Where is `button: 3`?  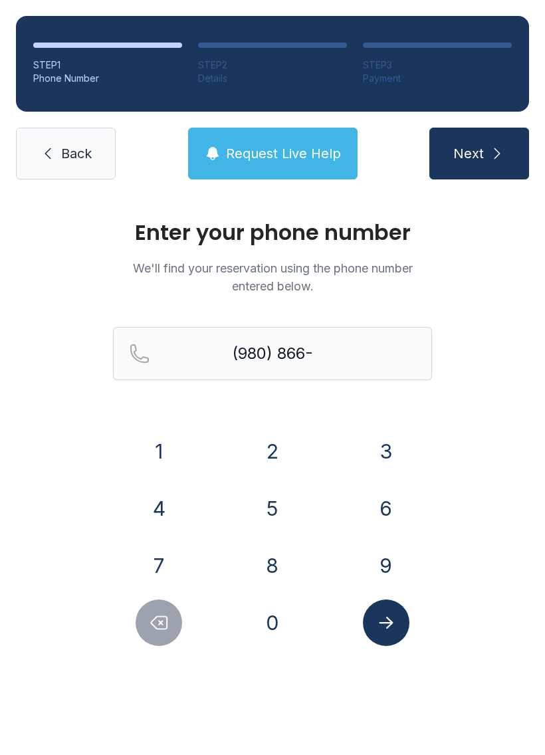 button: 3 is located at coordinates (386, 452).